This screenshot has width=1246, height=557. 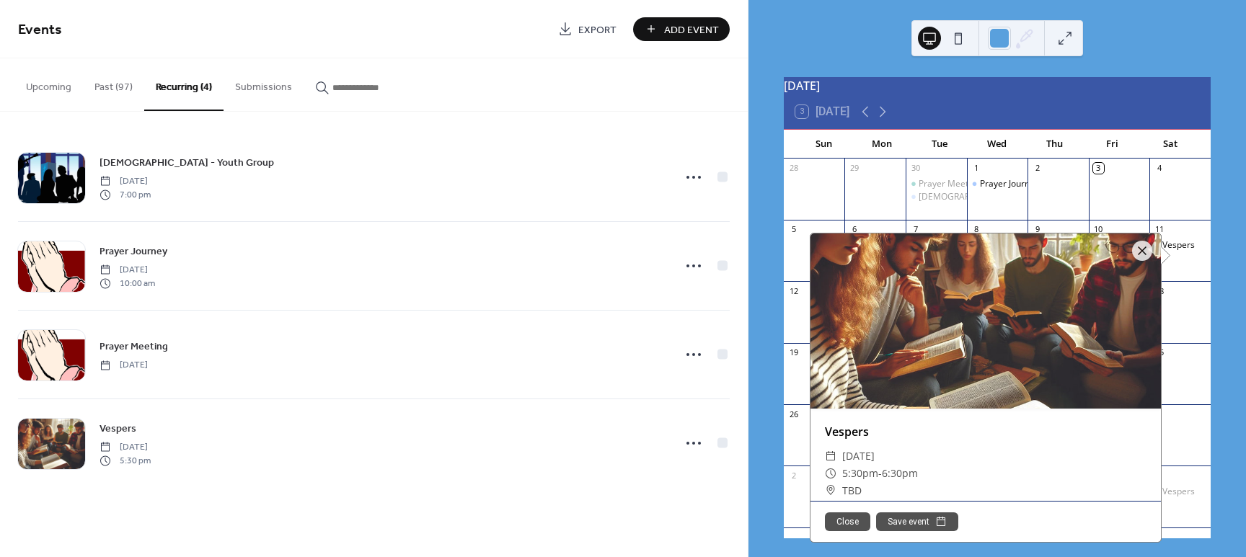 What do you see at coordinates (851, 491) in the screenshot?
I see `span: TBD` at bounding box center [851, 491].